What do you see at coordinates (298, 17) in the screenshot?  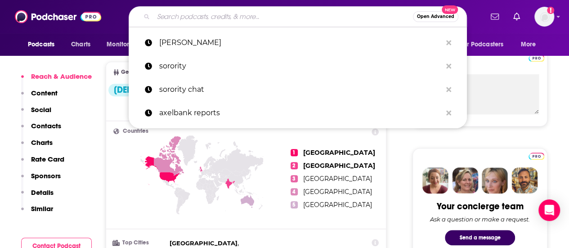 I see `div: Search podcasts, credits, & more...` at bounding box center [298, 17].